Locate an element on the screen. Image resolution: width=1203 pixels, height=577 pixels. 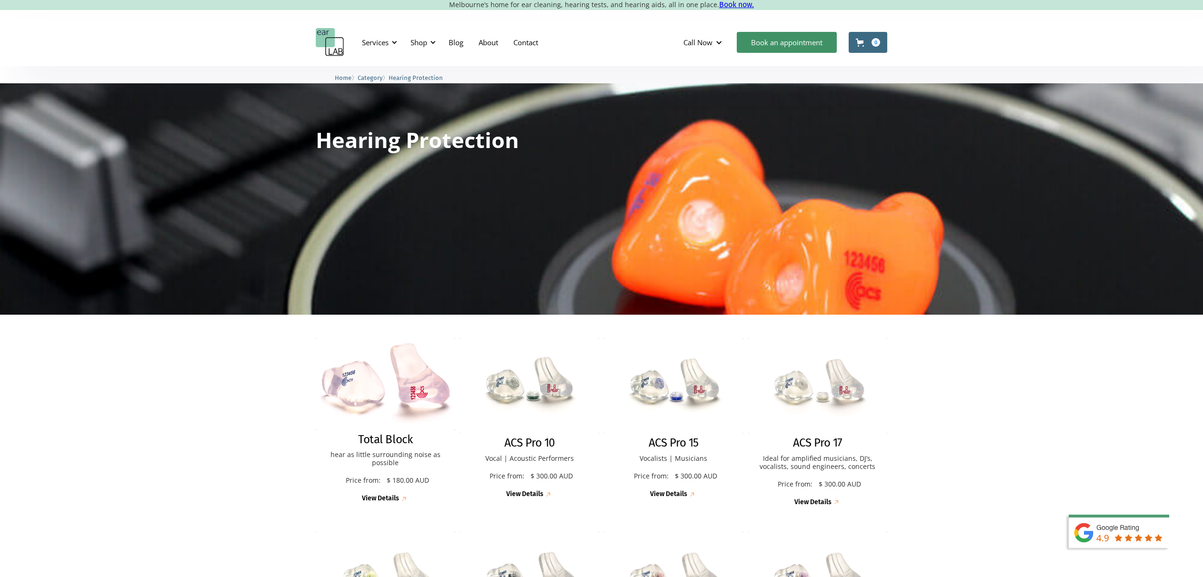
a: Home is located at coordinates (343, 77).